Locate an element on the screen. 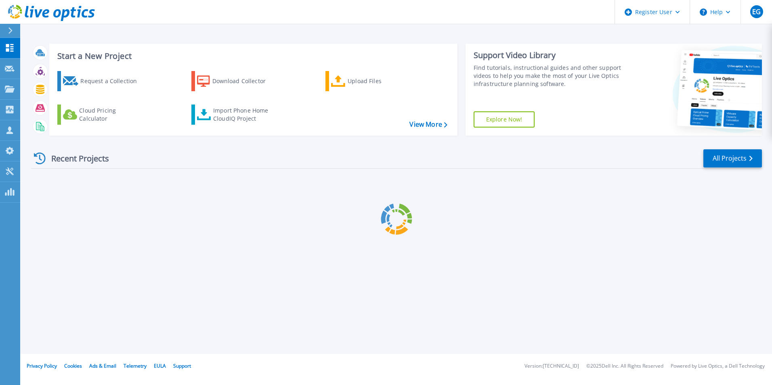  a: Telemetry is located at coordinates (135, 366).